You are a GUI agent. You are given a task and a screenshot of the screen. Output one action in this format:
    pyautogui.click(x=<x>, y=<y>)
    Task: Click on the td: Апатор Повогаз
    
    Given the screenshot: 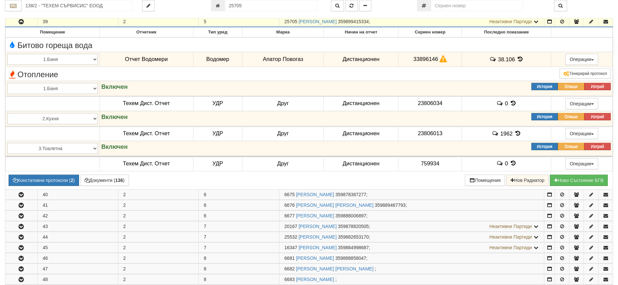 What is the action you would take?
    pyautogui.click(x=283, y=59)
    